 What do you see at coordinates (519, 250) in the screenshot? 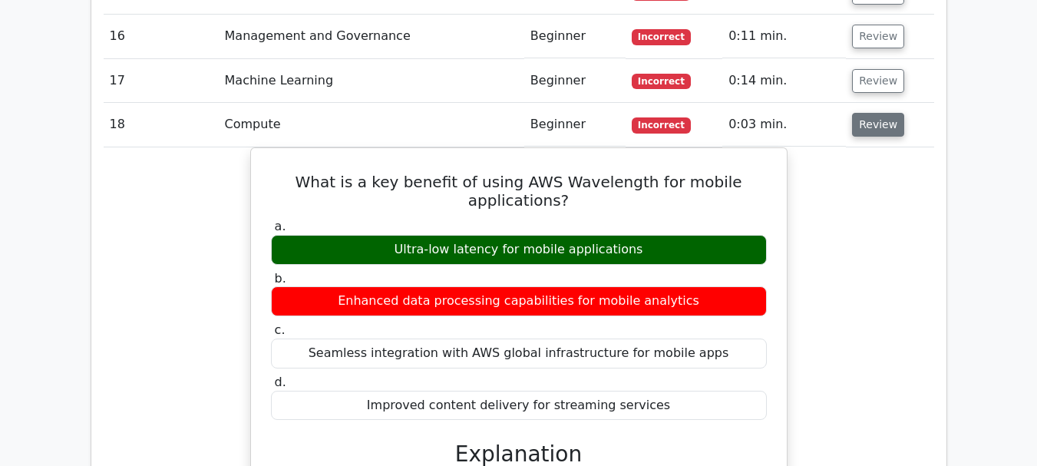
I see `div: Ultra-low latency for mobile applications` at bounding box center [519, 250].